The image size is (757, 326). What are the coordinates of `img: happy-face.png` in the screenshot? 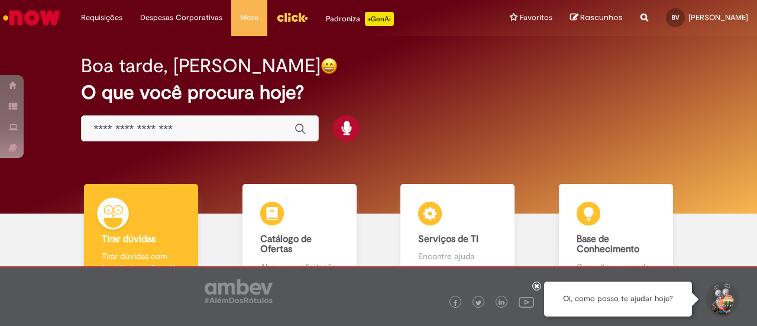 It's located at (329, 66).